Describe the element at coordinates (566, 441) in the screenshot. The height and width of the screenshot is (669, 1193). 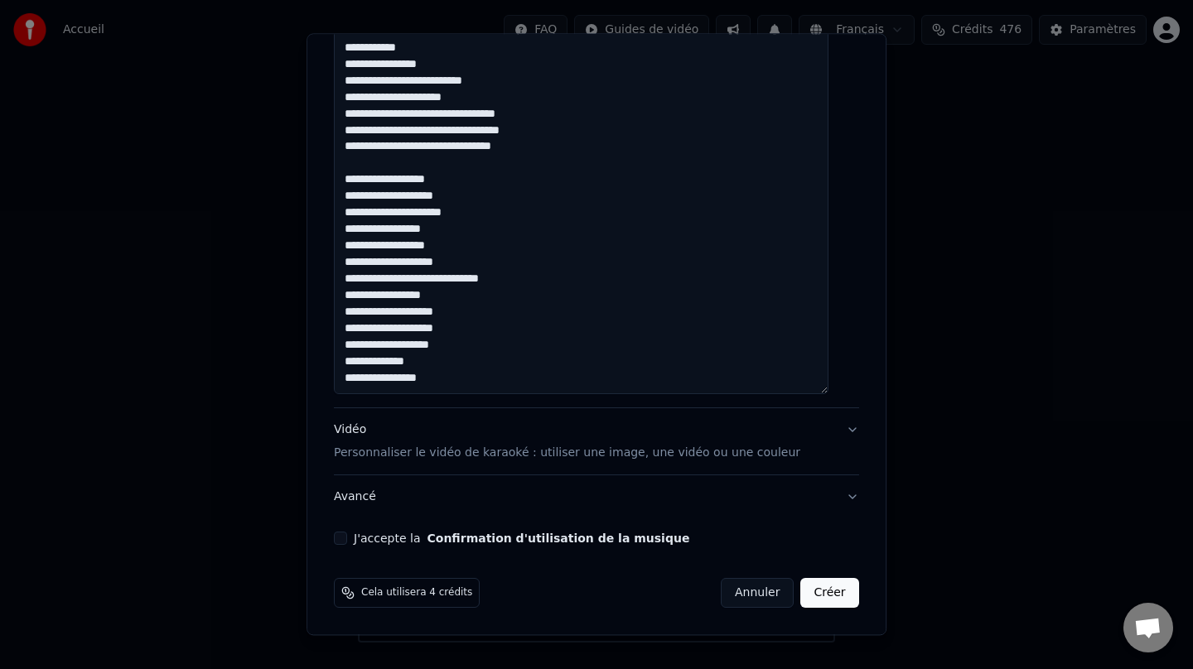
I see `div: Vidéo` at that location.